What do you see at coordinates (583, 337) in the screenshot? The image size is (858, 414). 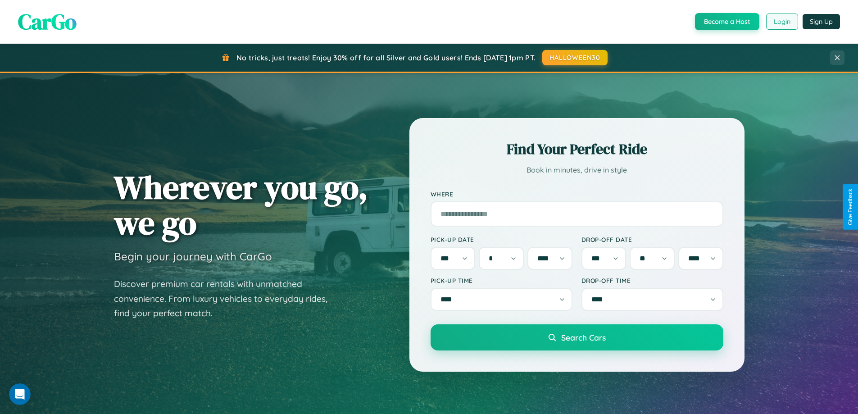 I see `span: Search Cars` at bounding box center [583, 337].